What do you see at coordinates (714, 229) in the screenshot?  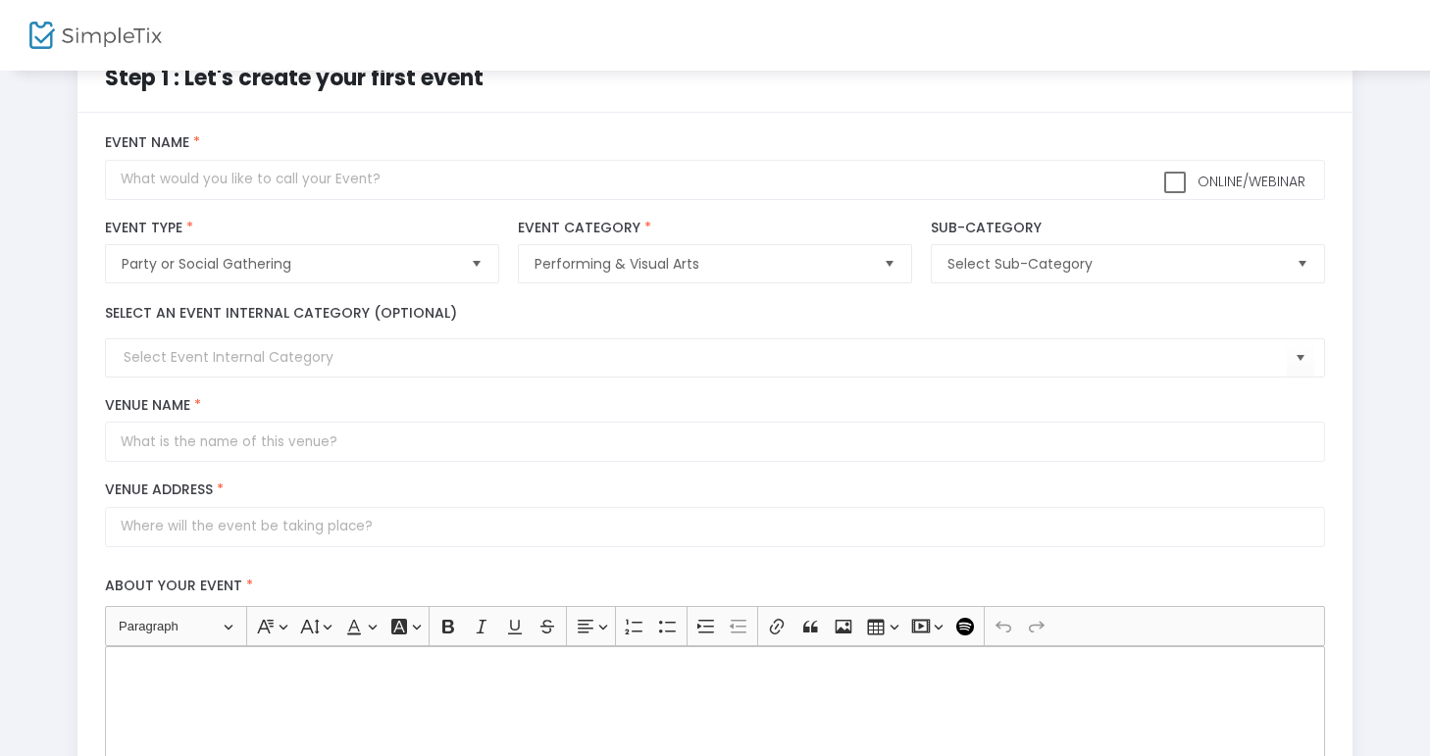 I see `label: Event Category` at bounding box center [714, 229].